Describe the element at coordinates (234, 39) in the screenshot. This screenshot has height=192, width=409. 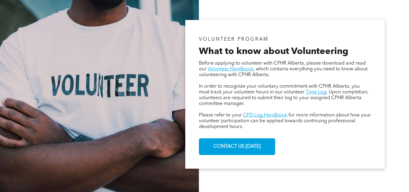
I see `span: VOLUNTEER PROGRAM` at that location.